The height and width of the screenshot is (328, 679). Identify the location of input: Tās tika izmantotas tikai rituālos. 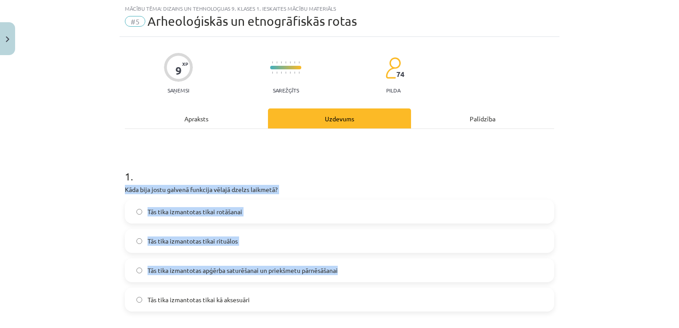
(139, 241).